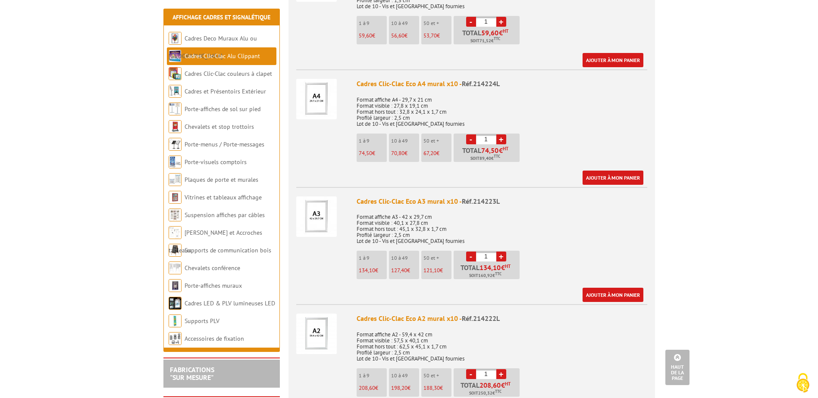 This screenshot has height=398, width=818. Describe the element at coordinates (803, 384) in the screenshot. I see `button: Cookies (fenêtre modale)` at that location.